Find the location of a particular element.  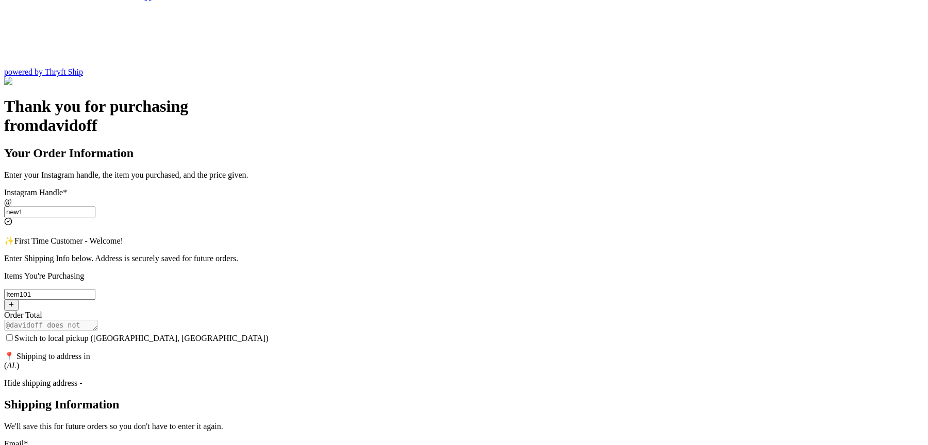

span: davidoff is located at coordinates (68, 125).